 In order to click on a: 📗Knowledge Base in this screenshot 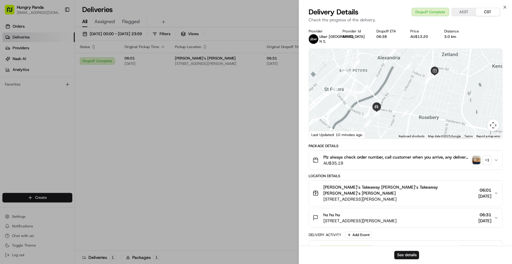, I will do `click(26, 137)`.